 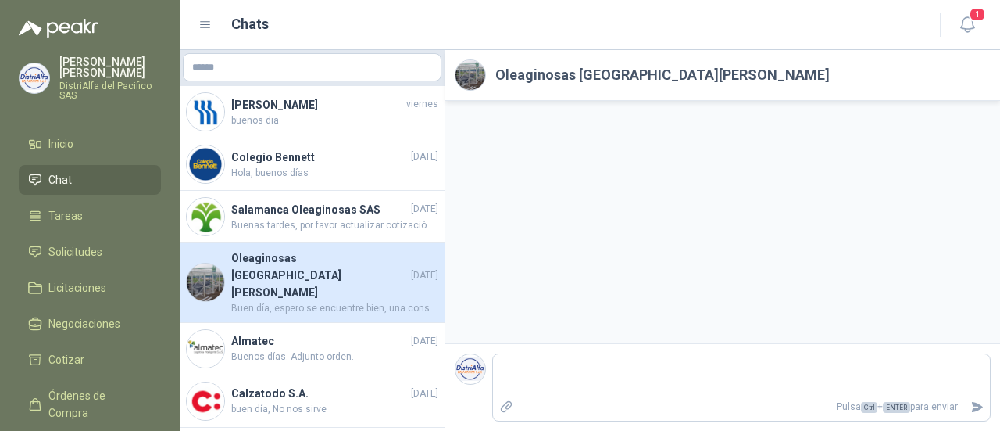 What do you see at coordinates (334, 409) in the screenshot?
I see `span: buen día, No nos sirve` at bounding box center [334, 409].